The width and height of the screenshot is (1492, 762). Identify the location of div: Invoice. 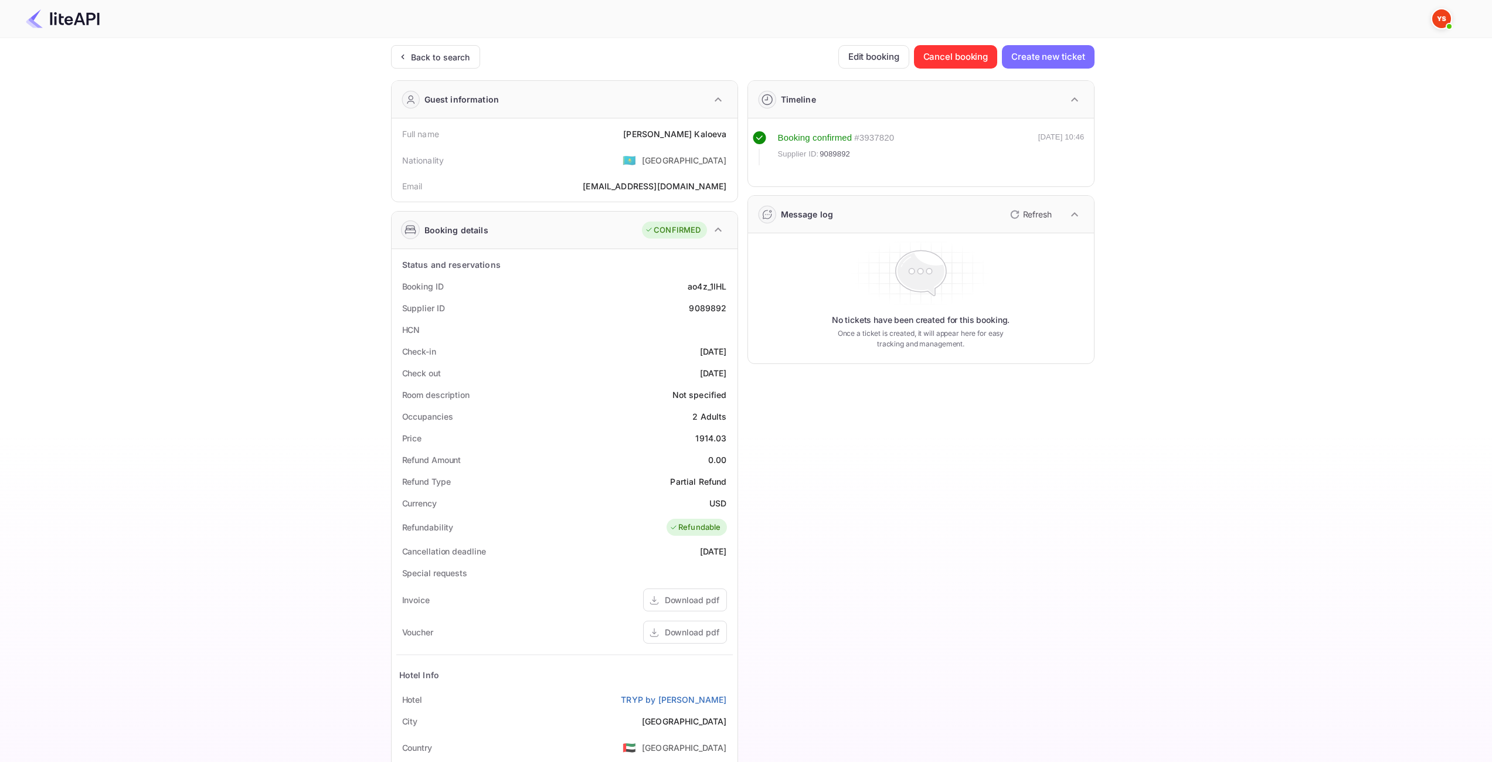
(416, 600).